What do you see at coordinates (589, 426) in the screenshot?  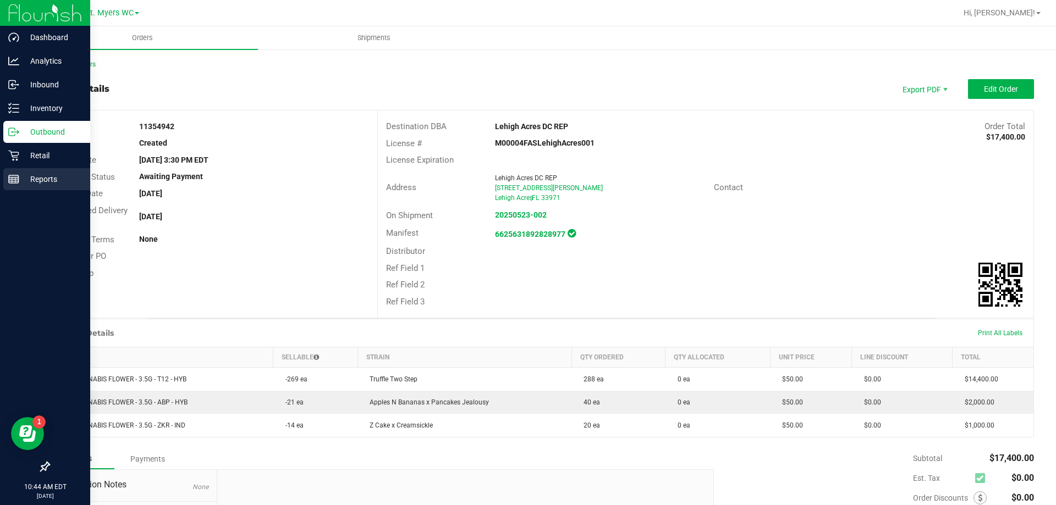 I see `span: 20 ea` at bounding box center [589, 426].